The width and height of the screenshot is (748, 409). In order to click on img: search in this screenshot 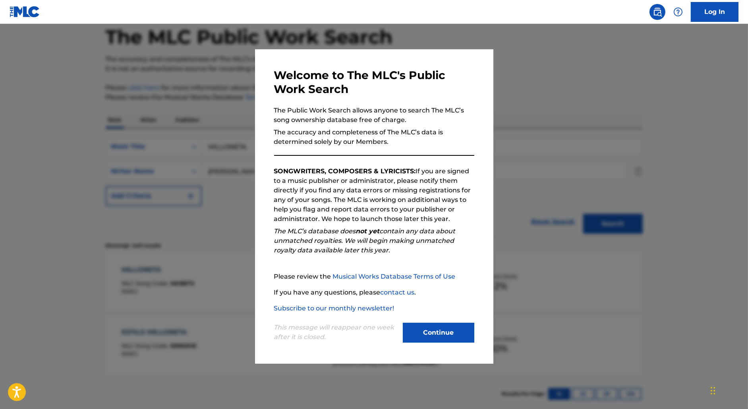, I will do `click(658, 12)`.